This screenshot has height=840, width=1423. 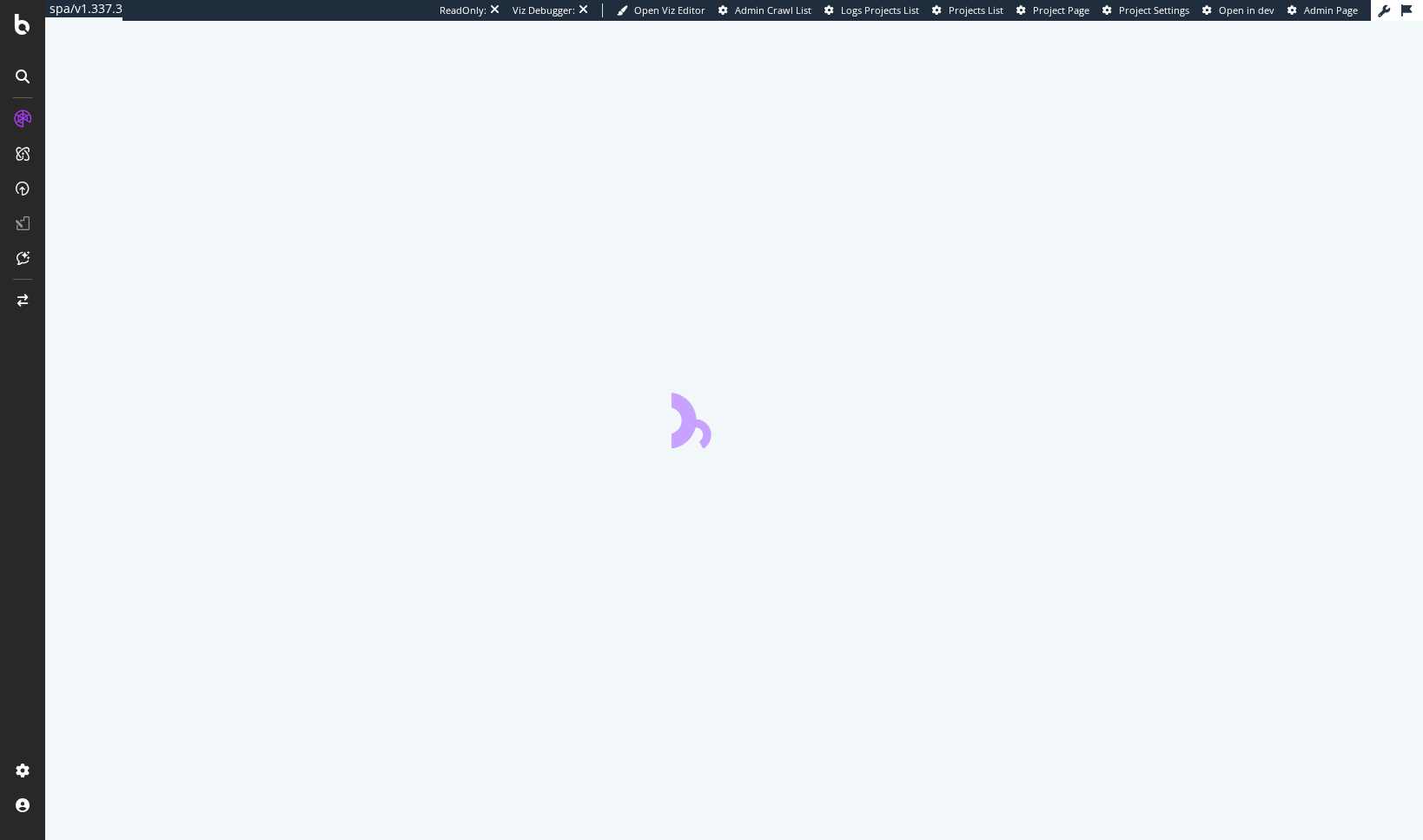 I want to click on span: Open Viz Editor, so click(x=670, y=9).